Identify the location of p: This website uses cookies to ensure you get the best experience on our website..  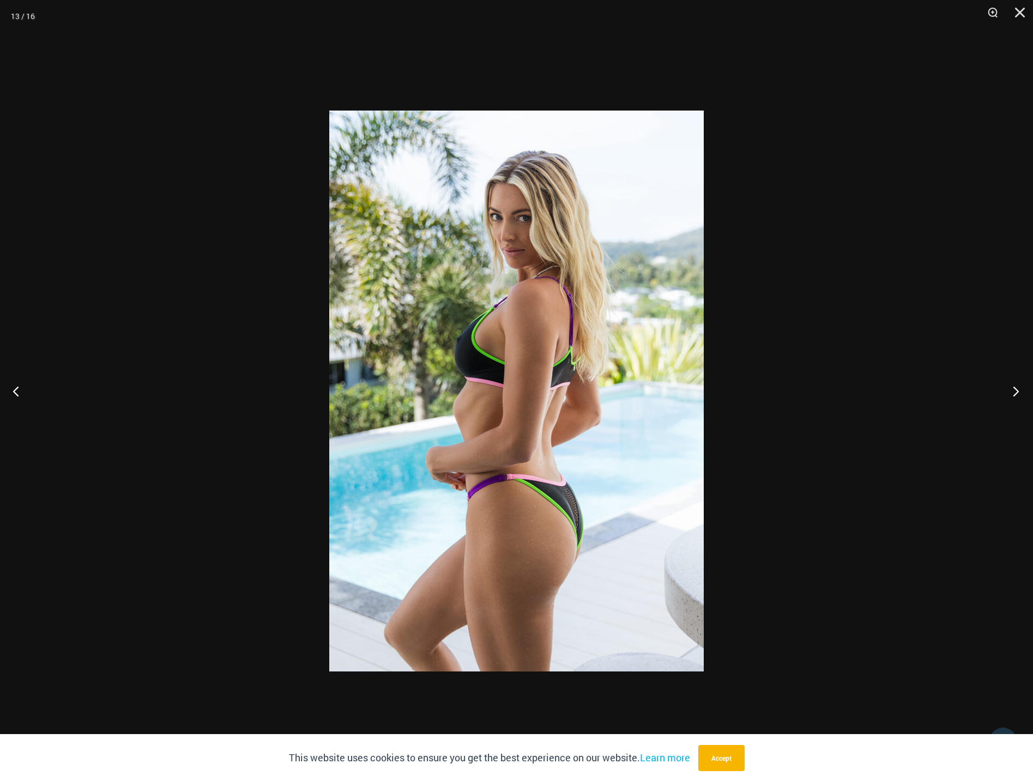
(489, 758).